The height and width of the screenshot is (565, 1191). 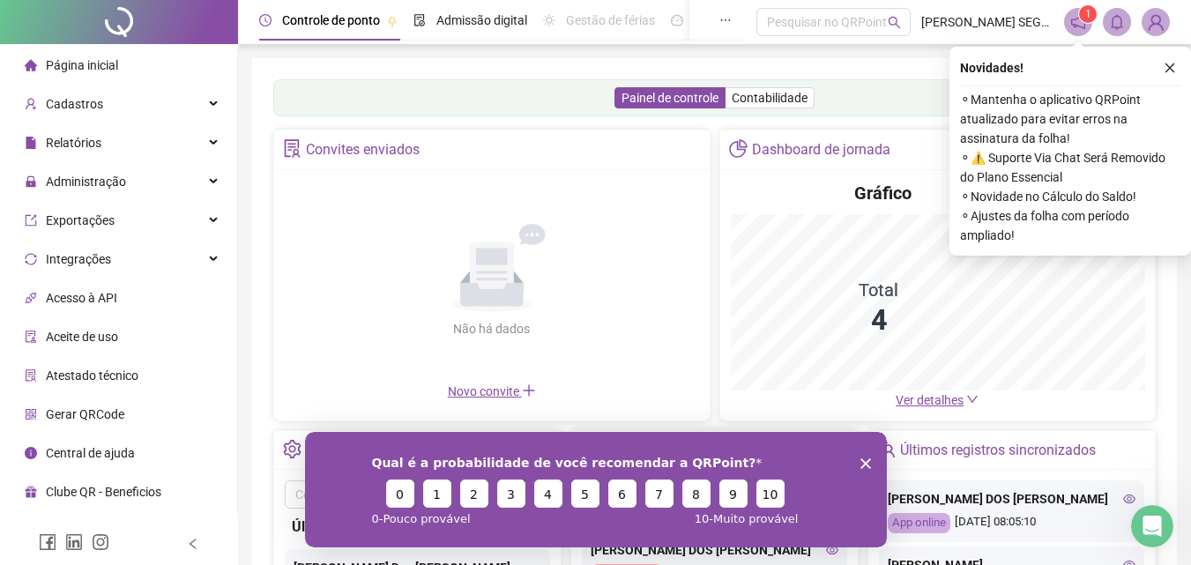 What do you see at coordinates (429, 62) in the screenshot?
I see `button: 9` at bounding box center [429, 62].